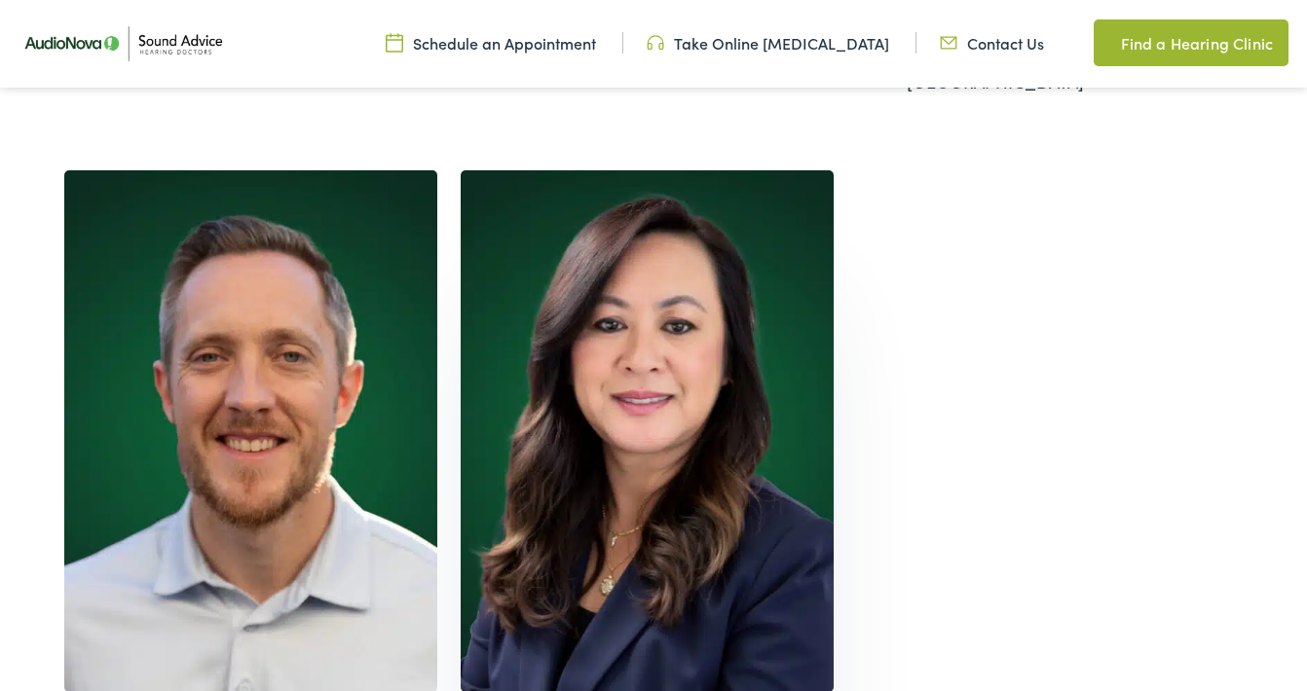 The image size is (1307, 691). I want to click on img: Map pin icon in a unique green color, indicating location-related features or services., so click(1102, 43).